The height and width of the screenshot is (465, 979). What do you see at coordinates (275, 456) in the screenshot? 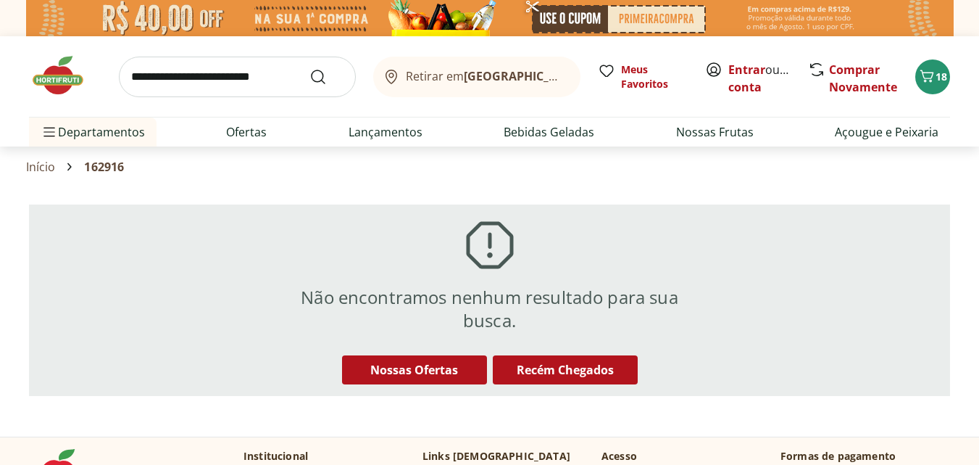
I see `p: Institucional` at bounding box center [275, 456].